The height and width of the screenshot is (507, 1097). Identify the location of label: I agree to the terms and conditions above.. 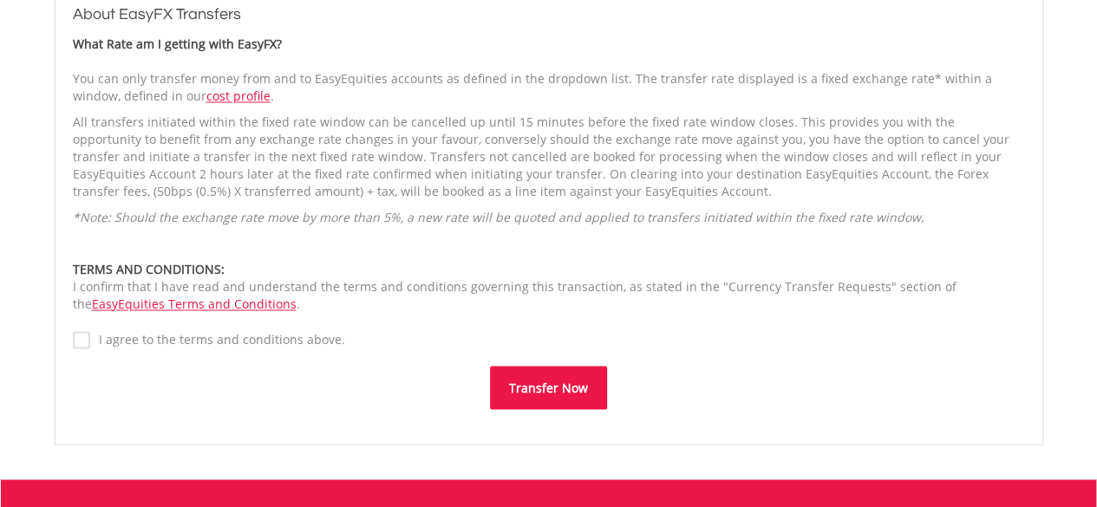
(218, 340).